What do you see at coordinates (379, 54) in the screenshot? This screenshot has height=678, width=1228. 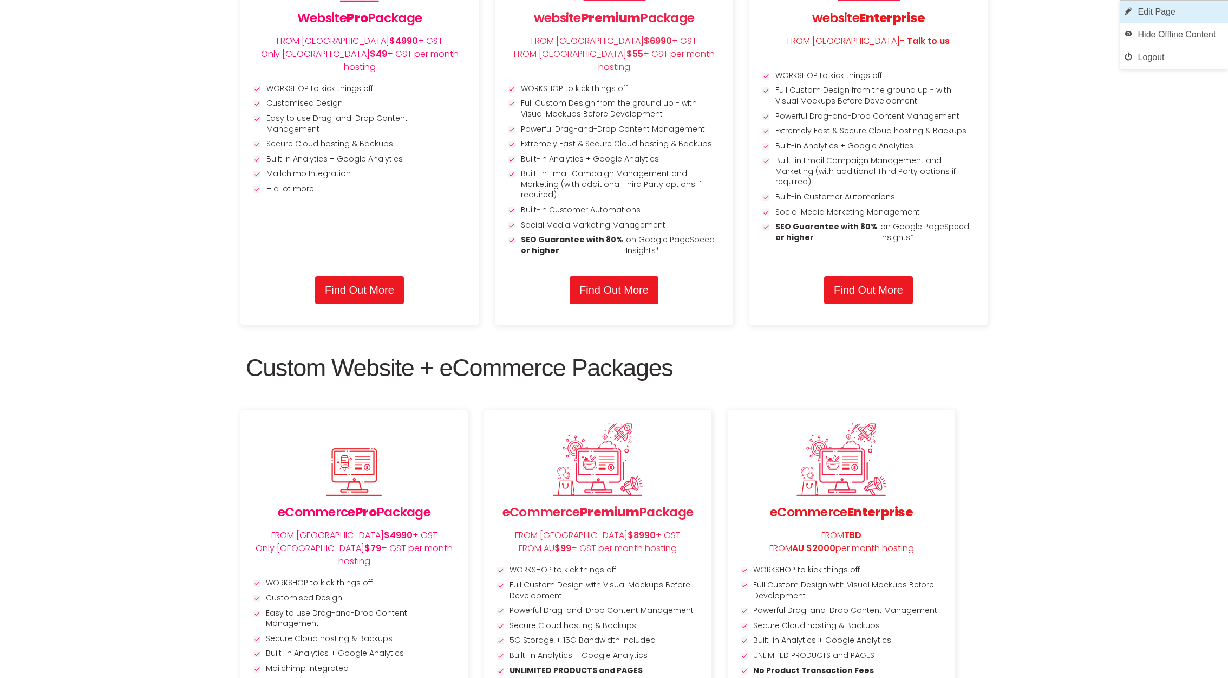 I see `span: $49` at bounding box center [379, 54].